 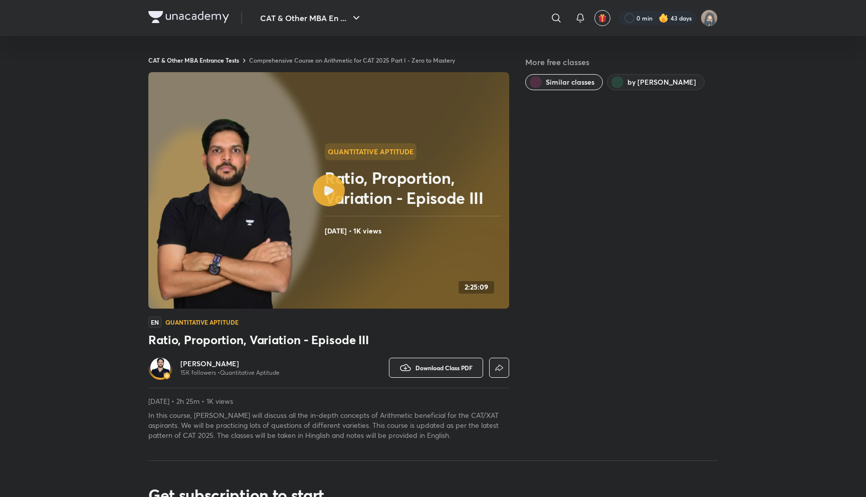 I want to click on button: by Ravi Kumar, so click(x=656, y=82).